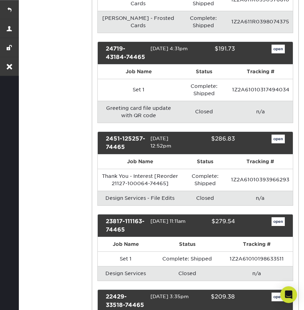 This screenshot has height=310, width=304. What do you see at coordinates (126, 274) in the screenshot?
I see `td: Design Services` at bounding box center [126, 274].